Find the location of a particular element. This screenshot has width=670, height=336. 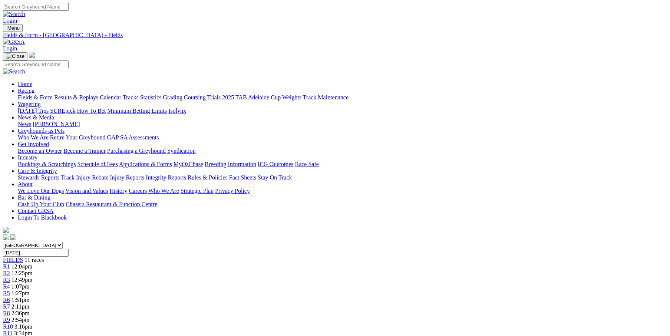

a: Tracks is located at coordinates (131, 97).